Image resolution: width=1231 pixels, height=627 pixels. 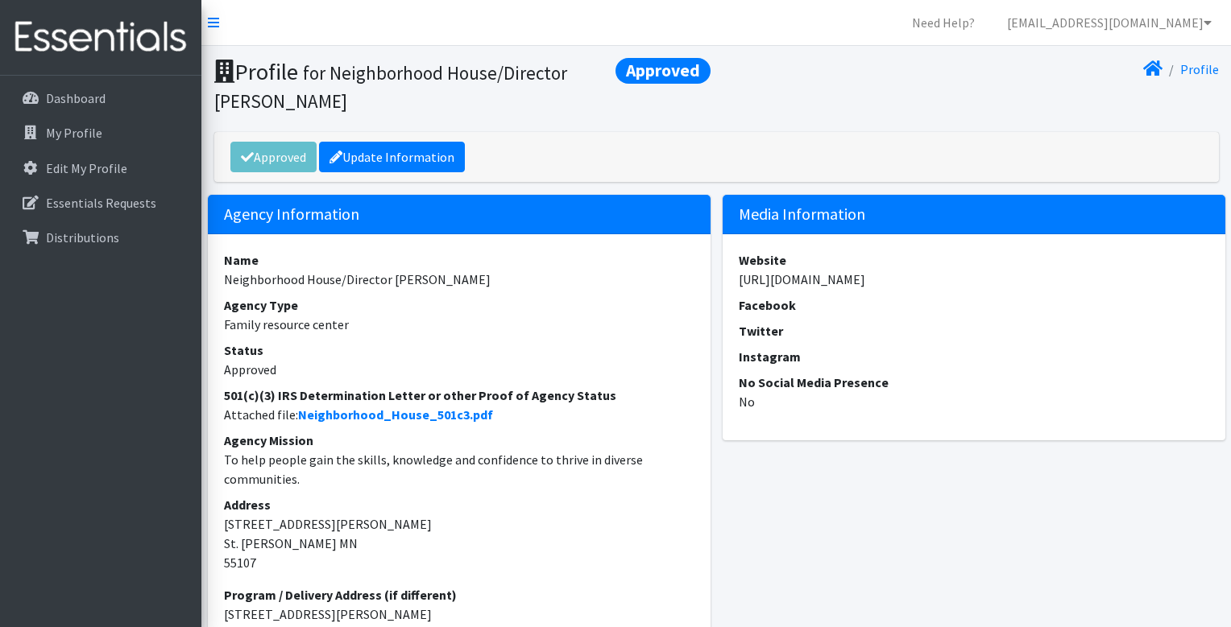 What do you see at coordinates (974, 383) in the screenshot?
I see `dt: No Social Media Presence` at bounding box center [974, 383].